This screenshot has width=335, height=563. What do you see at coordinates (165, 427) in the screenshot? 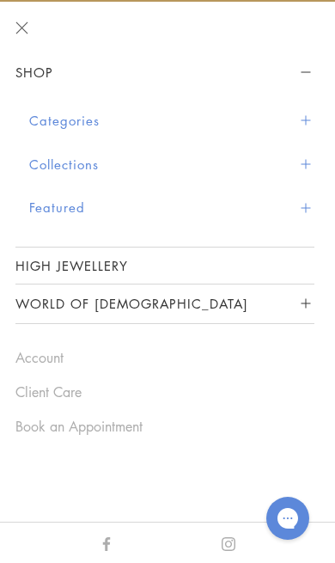
I see `a: Book an Appointment` at bounding box center [165, 427].